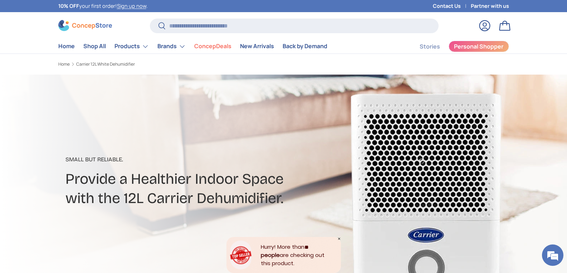 This screenshot has height=273, width=567. I want to click on summary: Brands, so click(171, 46).